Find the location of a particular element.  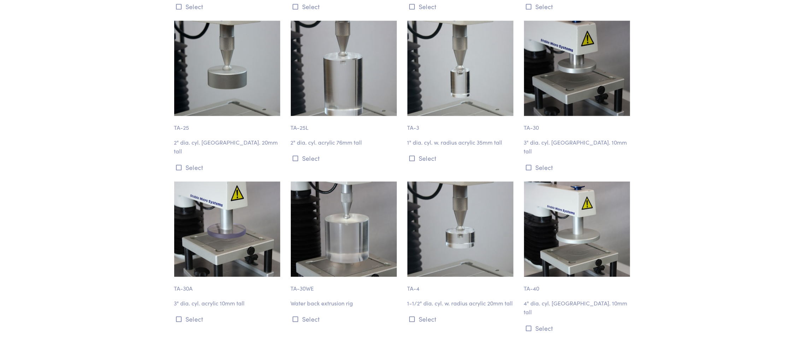

p: TA-25L is located at coordinates (345, 124).